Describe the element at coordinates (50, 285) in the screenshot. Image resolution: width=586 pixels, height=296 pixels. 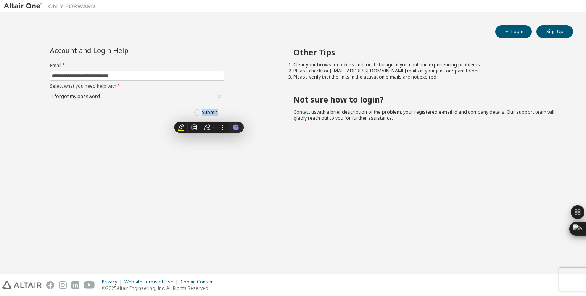
I see `img: facebook.svg` at that location.